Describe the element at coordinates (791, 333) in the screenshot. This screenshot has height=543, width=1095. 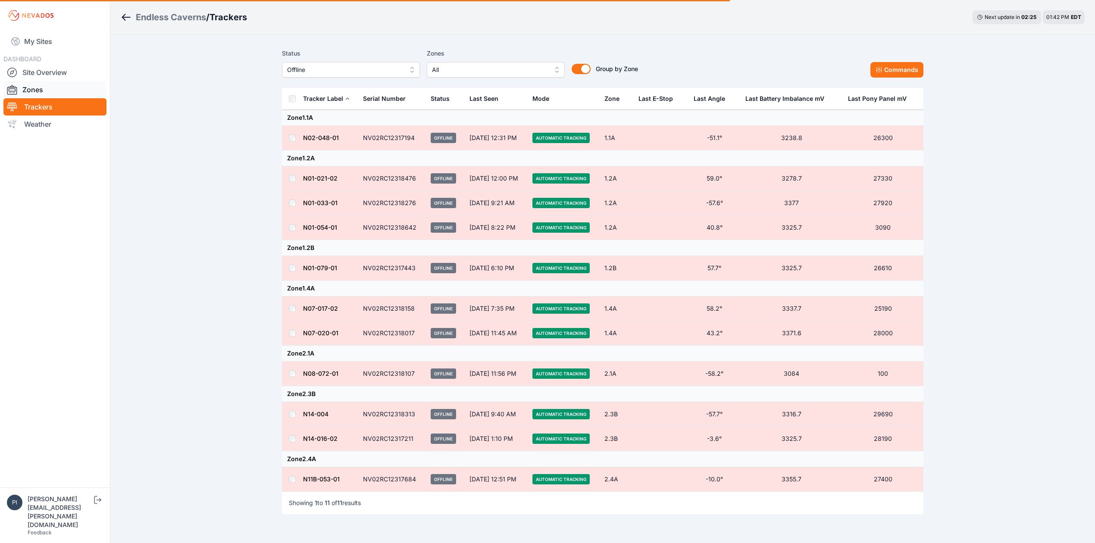
I see `td: 3371.6` at that location.